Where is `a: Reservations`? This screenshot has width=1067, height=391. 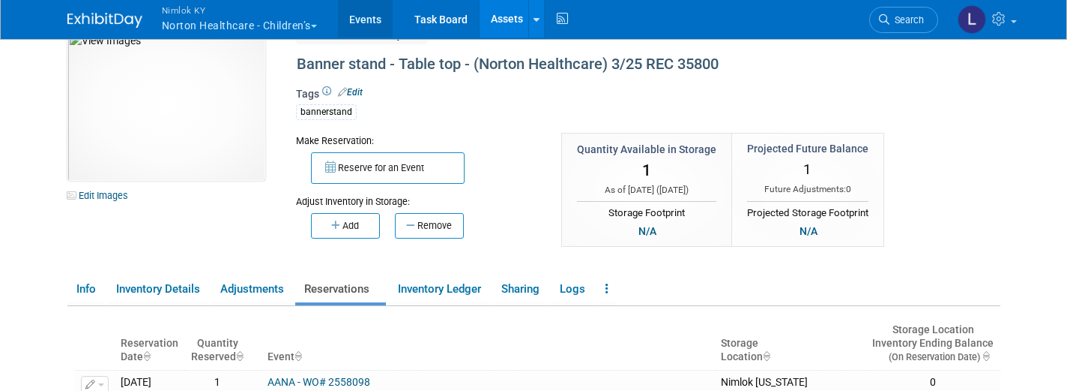
a: Reservations is located at coordinates (340, 289).